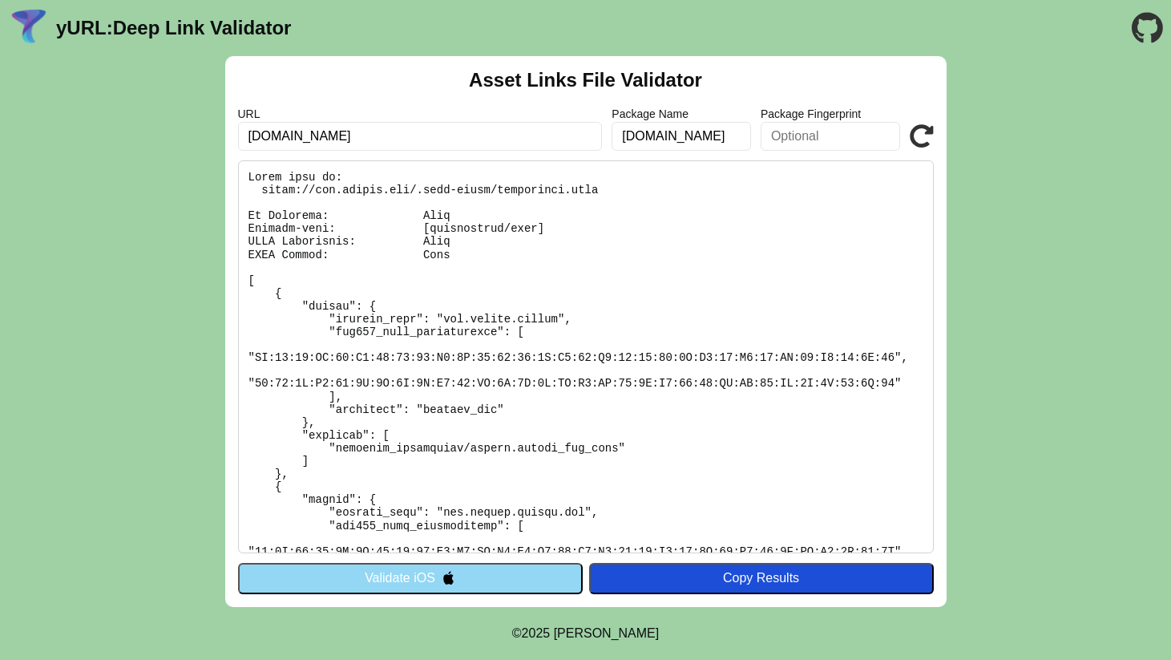  I want to click on img: appleIcon.svg, so click(448, 577).